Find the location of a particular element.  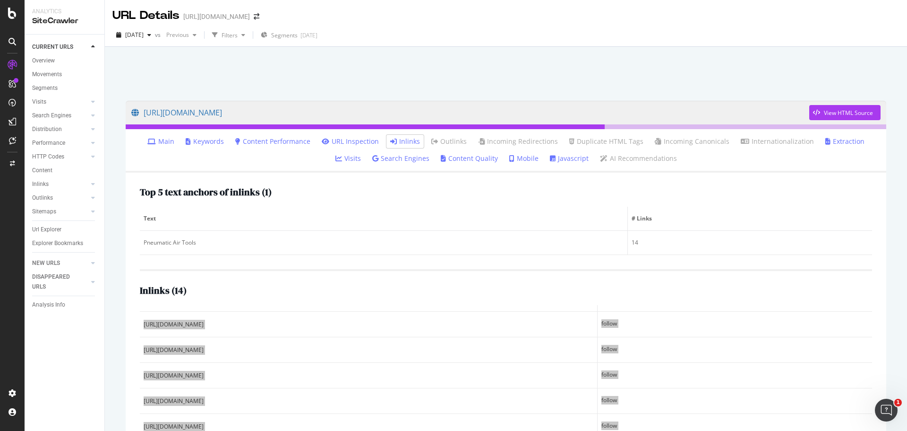

div: Sitemaps is located at coordinates (44, 211).